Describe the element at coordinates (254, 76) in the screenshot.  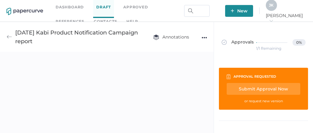
I see `div: approval requested` at that location.